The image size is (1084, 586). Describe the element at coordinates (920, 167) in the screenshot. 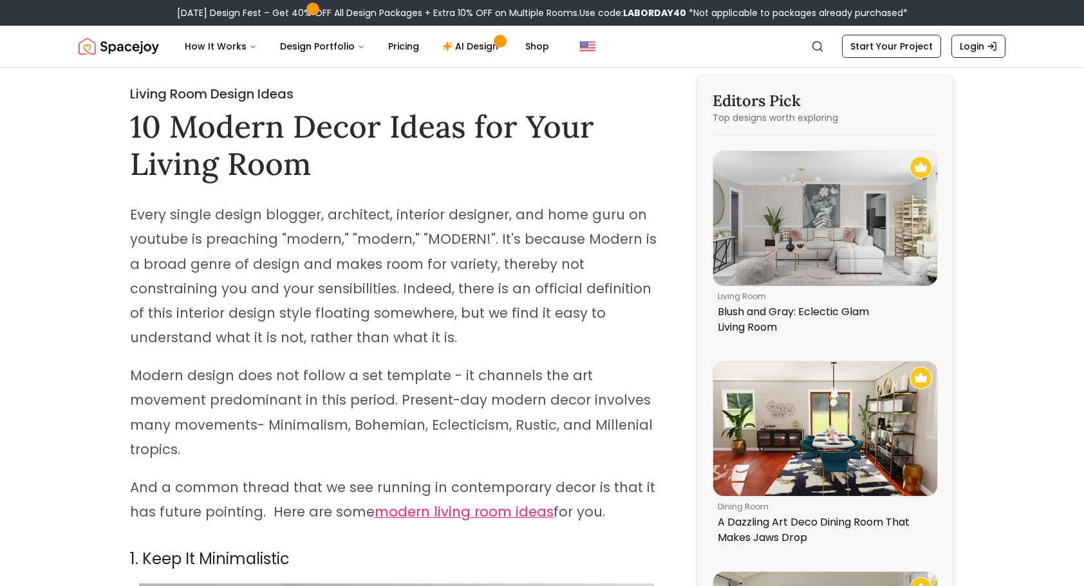

I see `img: Recommended Spacejoy Design - Blush and Gray: Eclectic Glam Living Room` at that location.